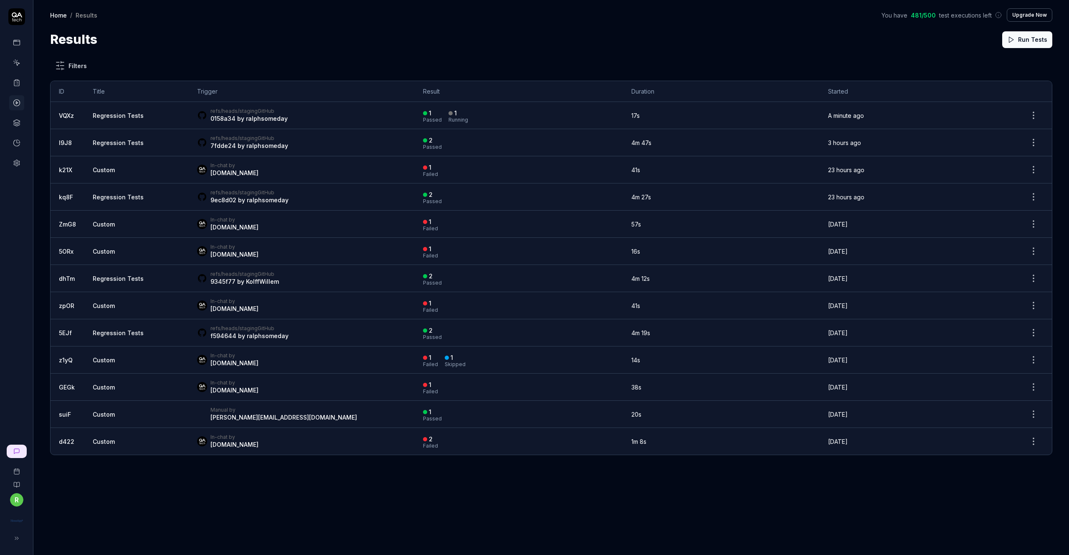  I want to click on th: ID, so click(67, 91).